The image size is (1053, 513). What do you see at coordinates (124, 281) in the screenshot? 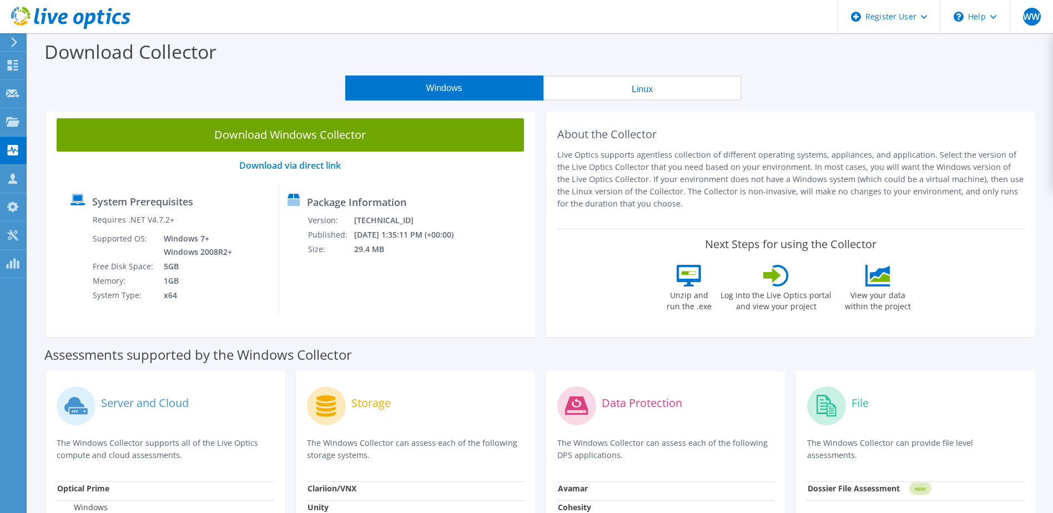
I see `td: Memory:` at bounding box center [124, 281].